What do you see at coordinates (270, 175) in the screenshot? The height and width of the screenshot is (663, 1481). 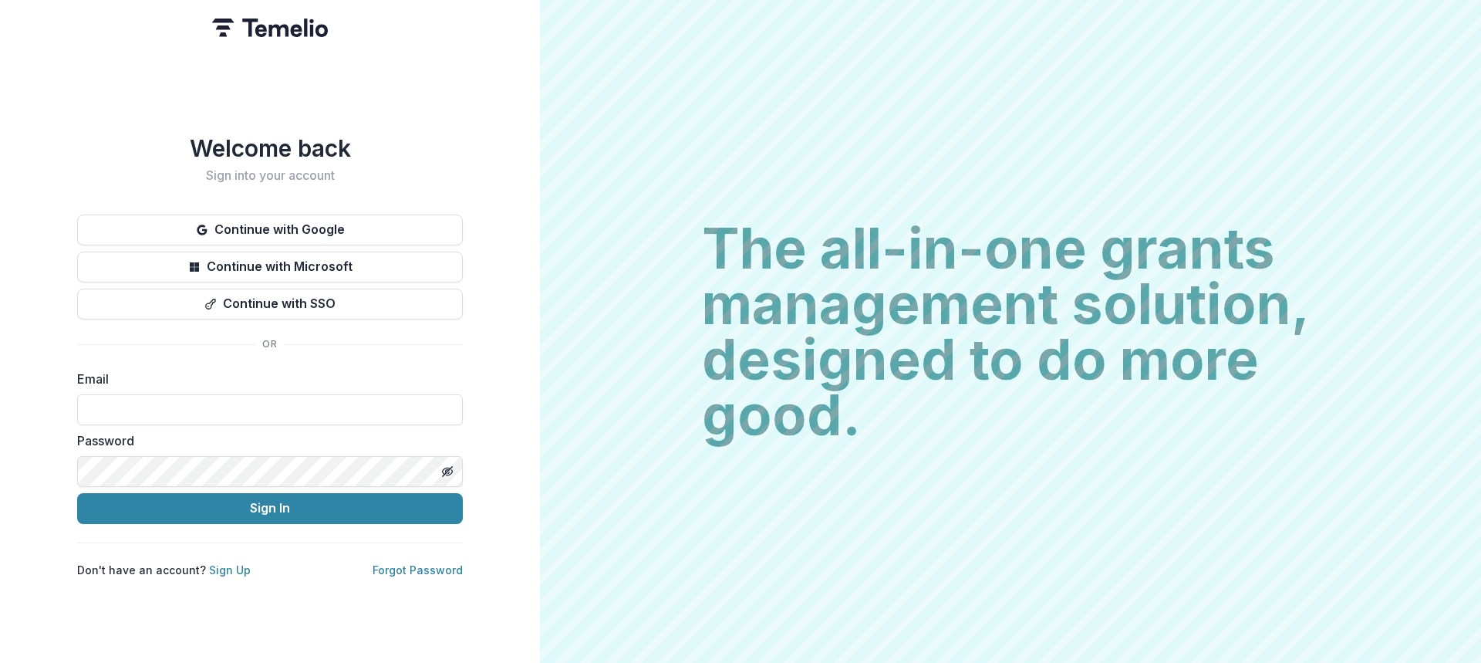 I see `h2: Sign into your account` at bounding box center [270, 175].